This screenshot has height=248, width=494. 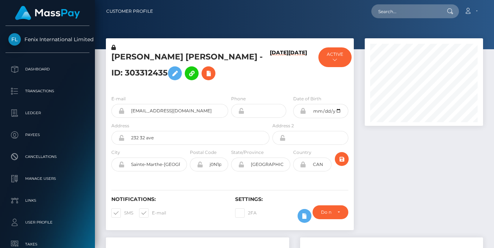 I want to click on label: Postal Code, so click(x=203, y=153).